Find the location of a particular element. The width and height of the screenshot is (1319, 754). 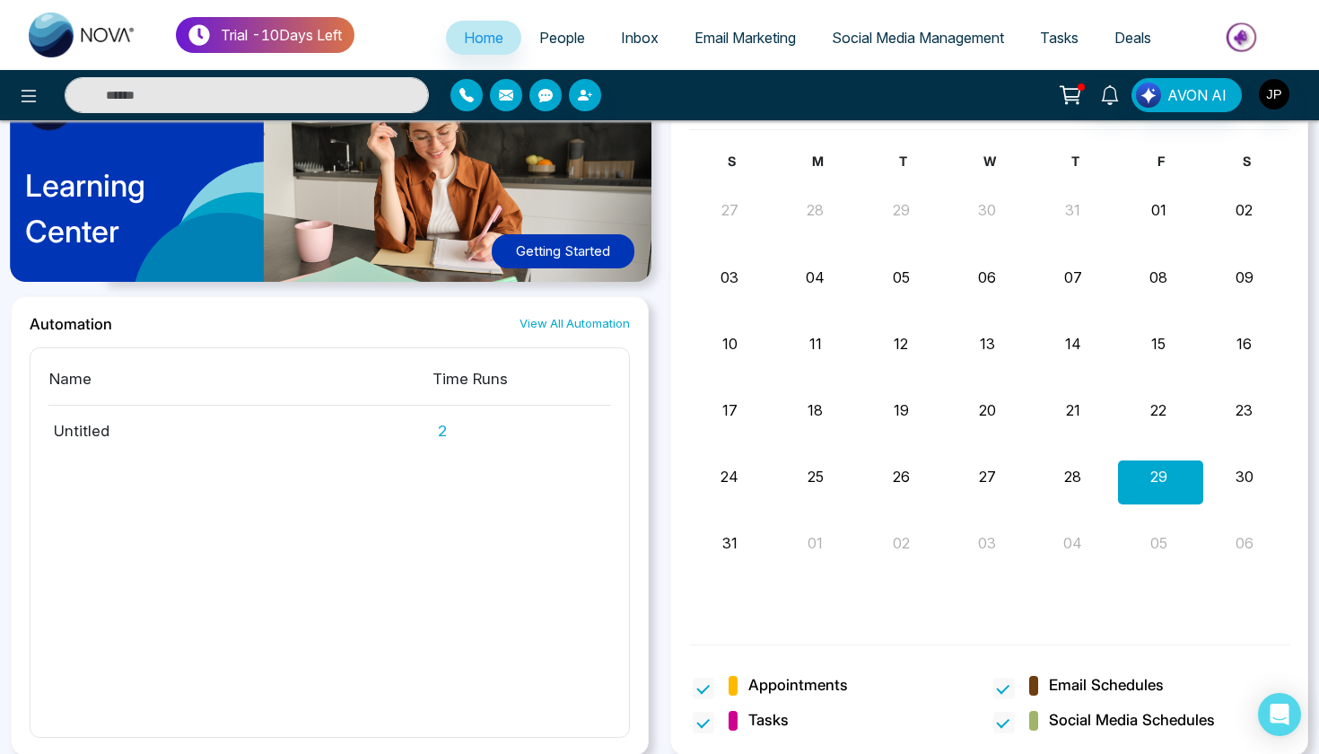

p: Trial - 10 Days Left is located at coordinates (281, 35).